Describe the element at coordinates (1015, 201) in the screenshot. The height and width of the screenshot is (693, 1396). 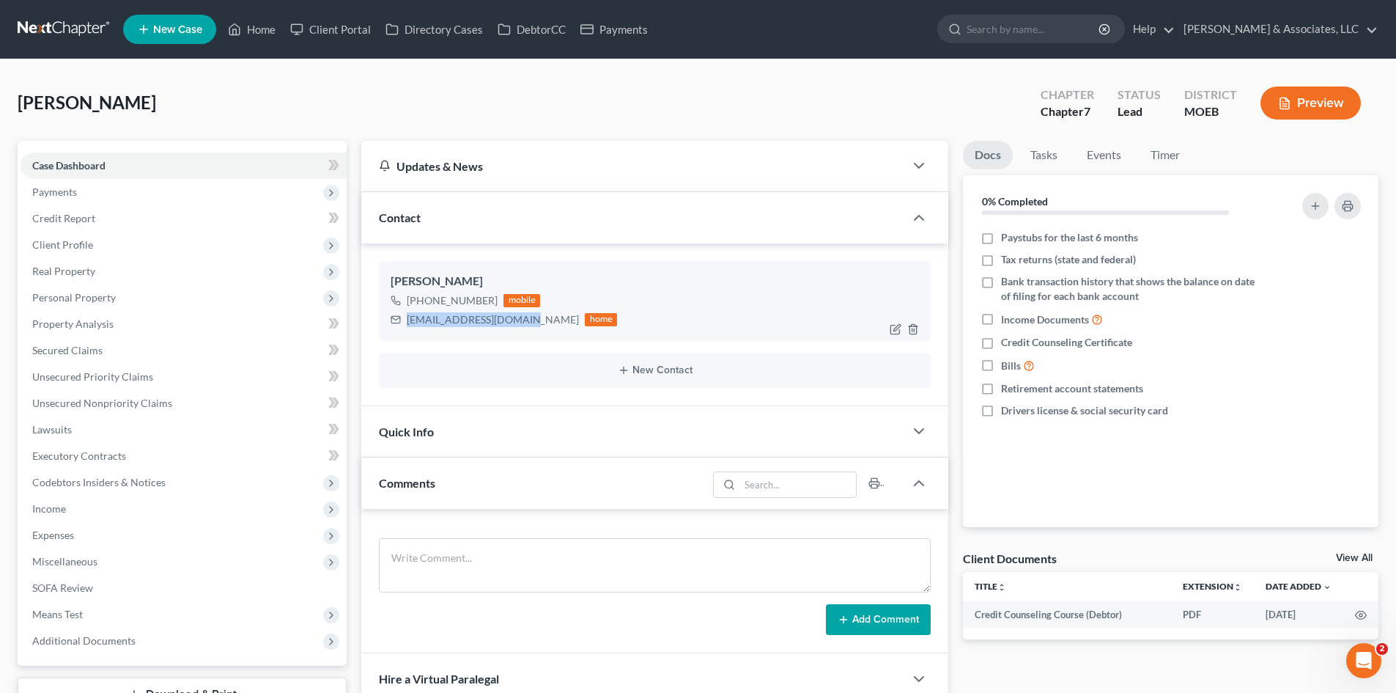
I see `strong: 0% Completed` at that location.